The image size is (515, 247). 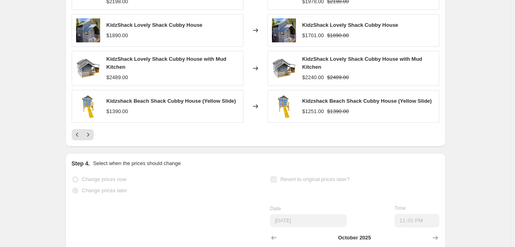 I want to click on span: Change prices later, so click(x=104, y=191).